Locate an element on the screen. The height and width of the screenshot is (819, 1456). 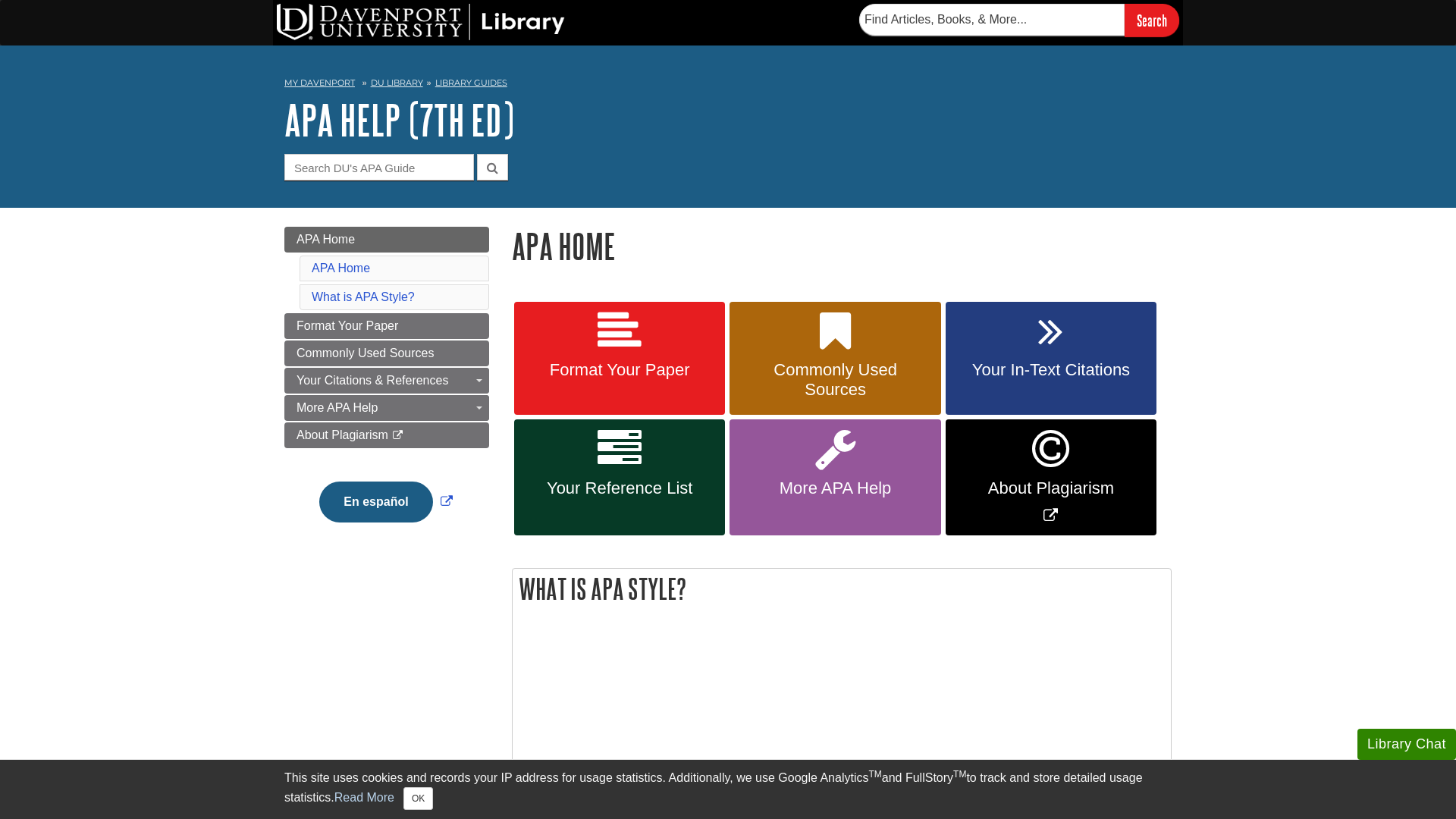
button: En español is located at coordinates (375, 502).